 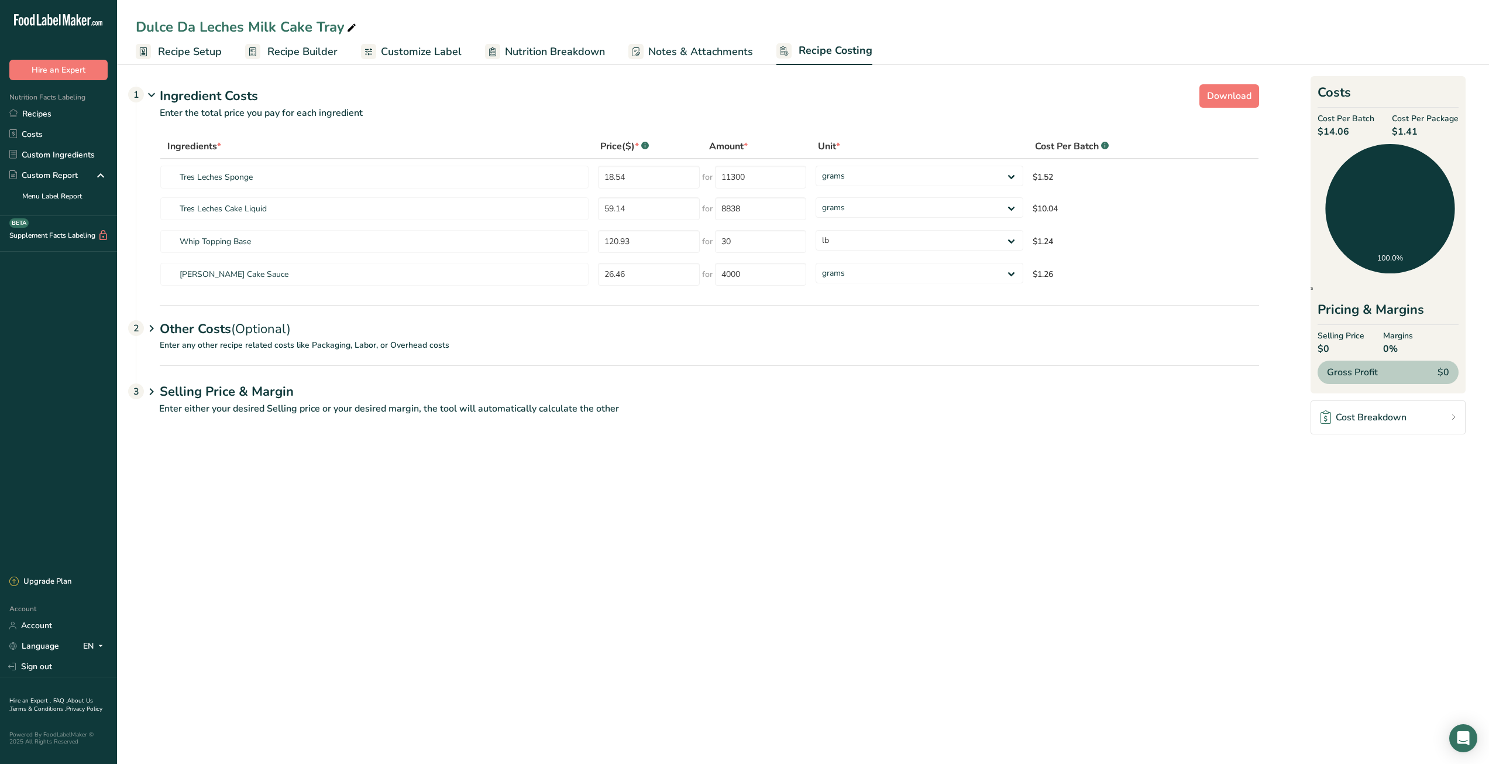 I want to click on div: Cost Breakdown, so click(x=1363, y=417).